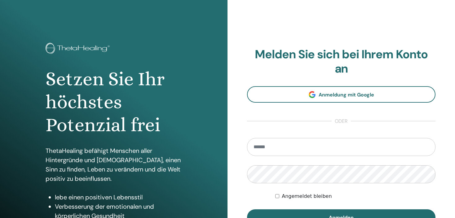  I want to click on h2: Melden Sie sich bei Ihrem Konto an, so click(341, 61).